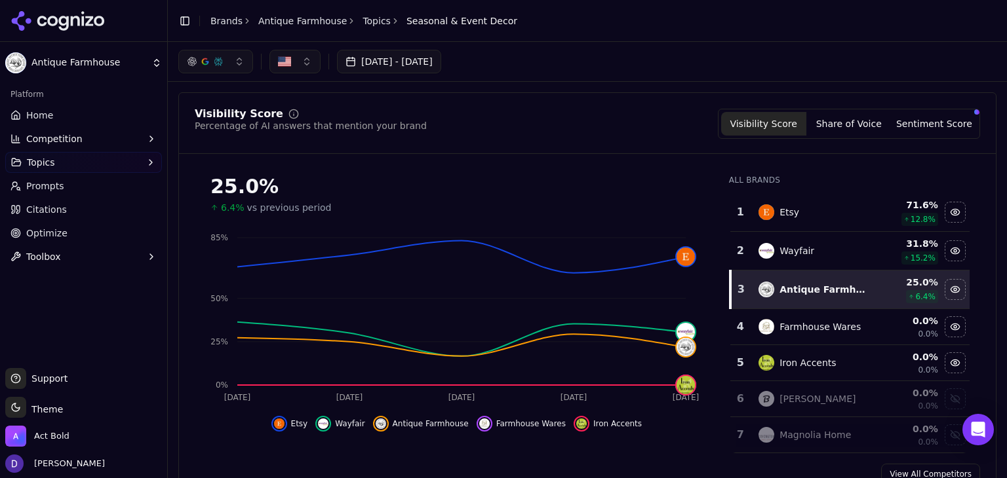 This screenshot has width=1007, height=478. What do you see at coordinates (740, 251) in the screenshot?
I see `div: 2` at bounding box center [740, 251].